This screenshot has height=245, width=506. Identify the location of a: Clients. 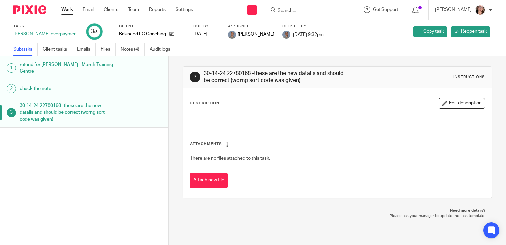
(111, 10).